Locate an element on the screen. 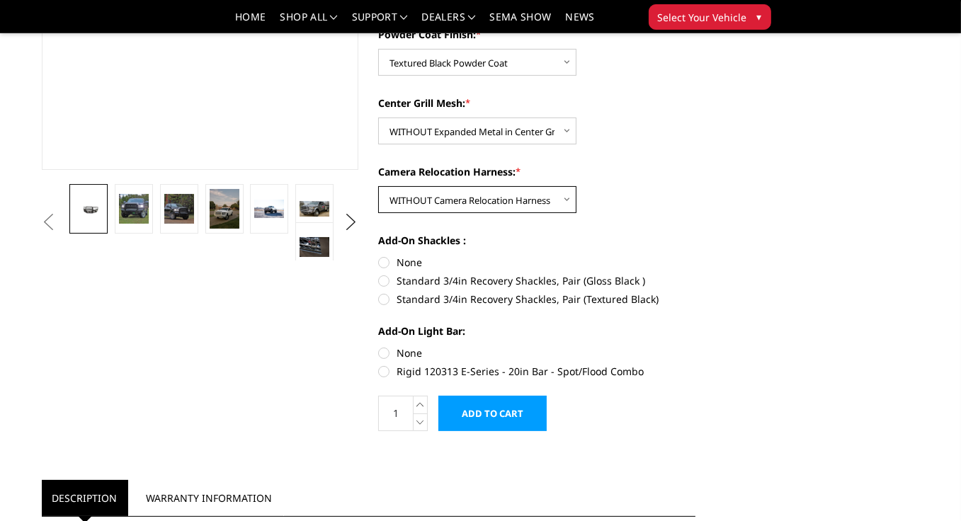 This screenshot has width=961, height=521. span: Select Your Vehicle is located at coordinates (703, 17).